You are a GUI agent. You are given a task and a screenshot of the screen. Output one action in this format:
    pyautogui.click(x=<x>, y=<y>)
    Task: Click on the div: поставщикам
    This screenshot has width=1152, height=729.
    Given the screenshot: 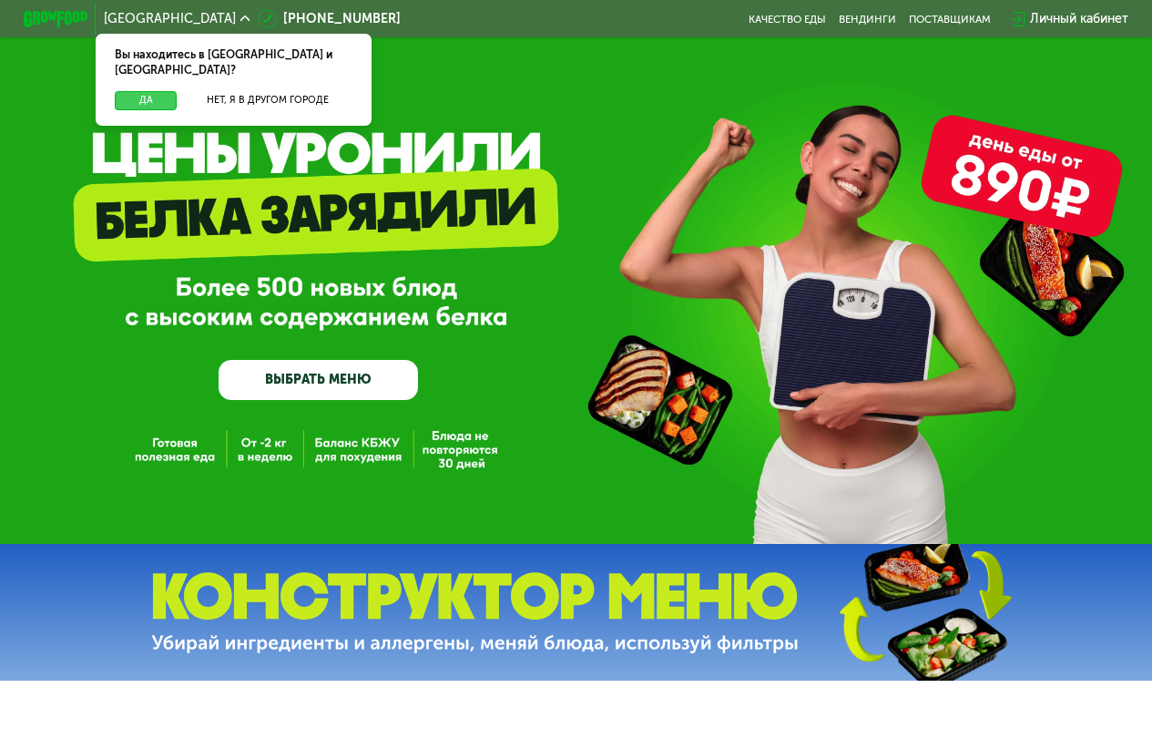 What is the action you would take?
    pyautogui.click(x=950, y=19)
    